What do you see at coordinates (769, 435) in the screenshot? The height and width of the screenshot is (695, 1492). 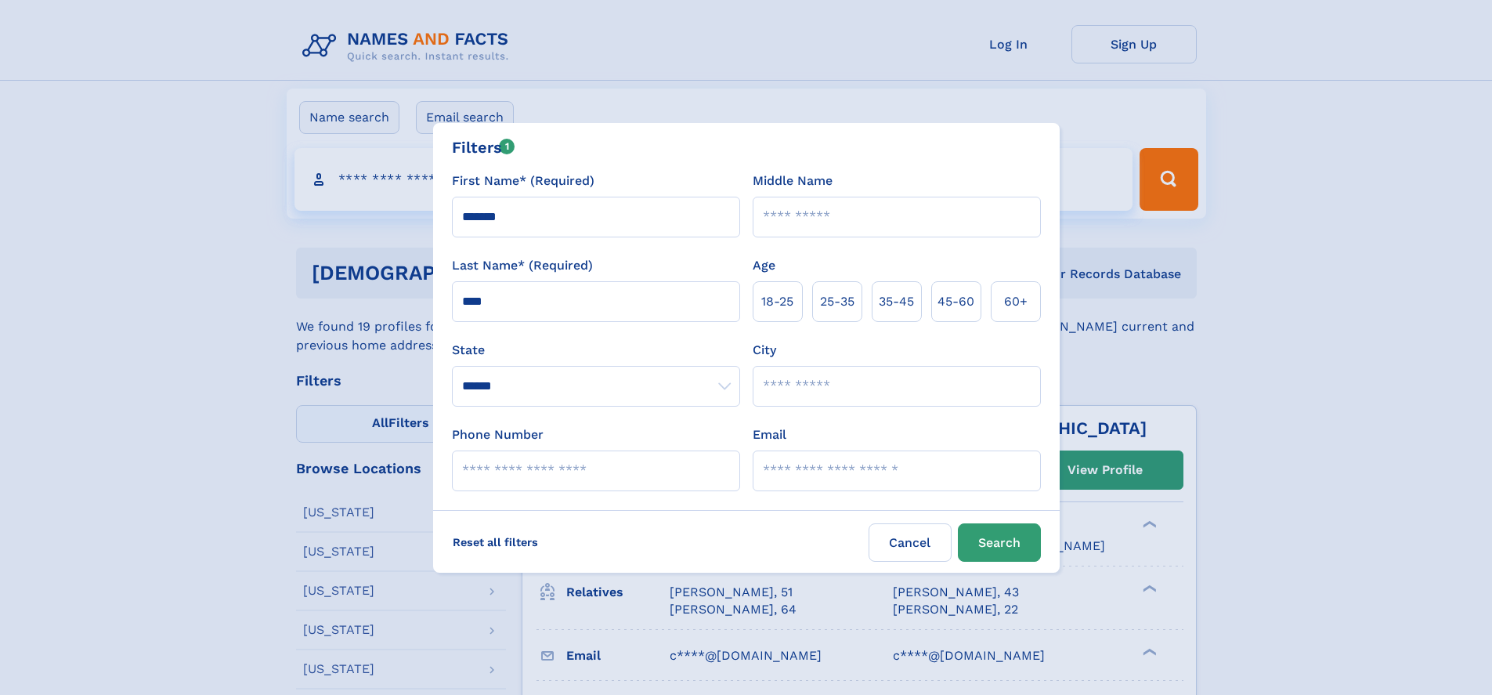 I see `label: Email` at bounding box center [769, 435].